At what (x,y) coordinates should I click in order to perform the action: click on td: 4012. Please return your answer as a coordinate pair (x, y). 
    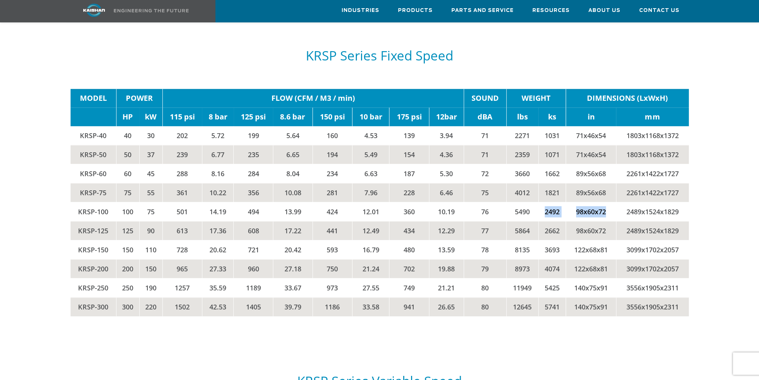
    Looking at the image, I should click on (522, 192).